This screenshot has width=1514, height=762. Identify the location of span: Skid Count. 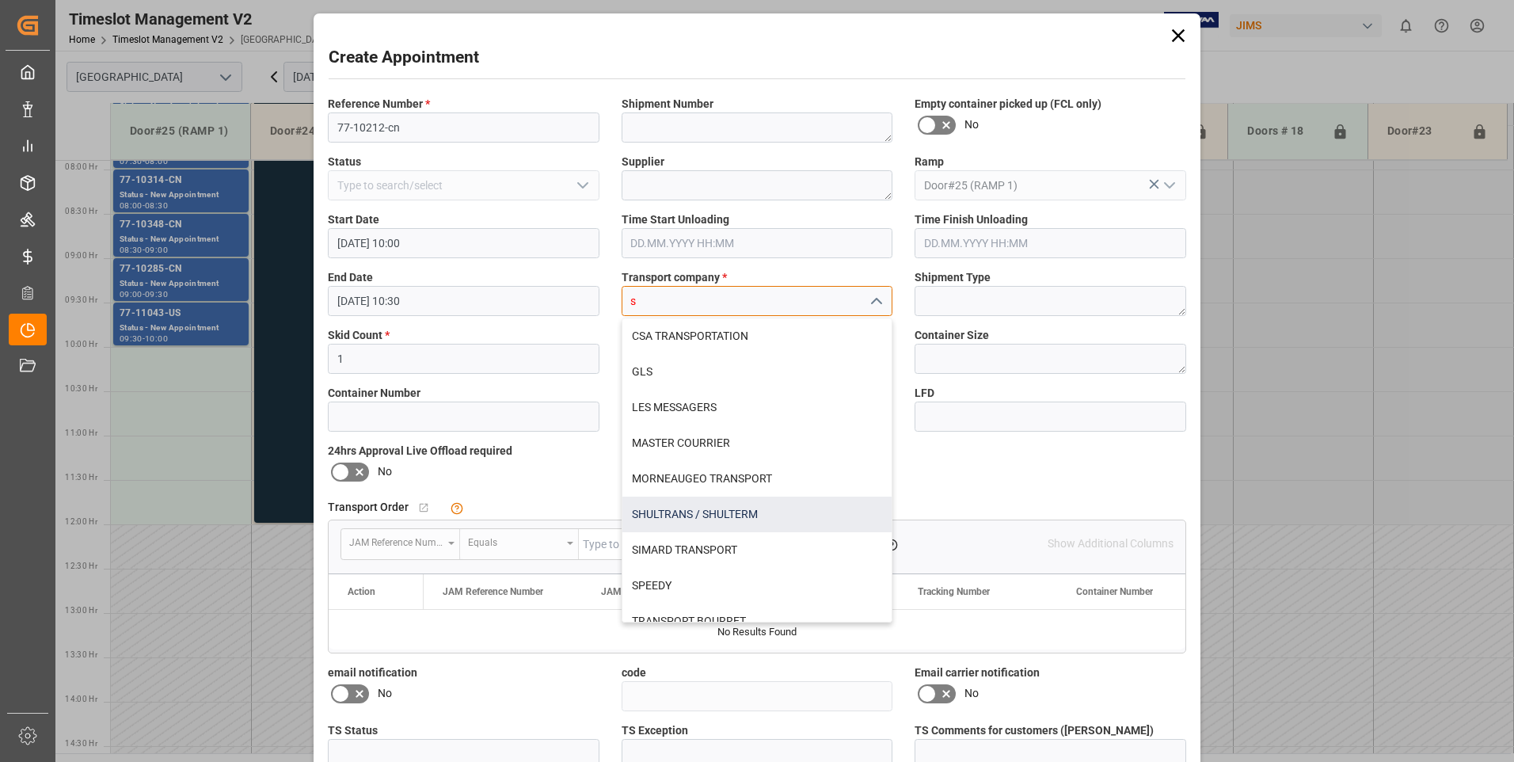
(359, 335).